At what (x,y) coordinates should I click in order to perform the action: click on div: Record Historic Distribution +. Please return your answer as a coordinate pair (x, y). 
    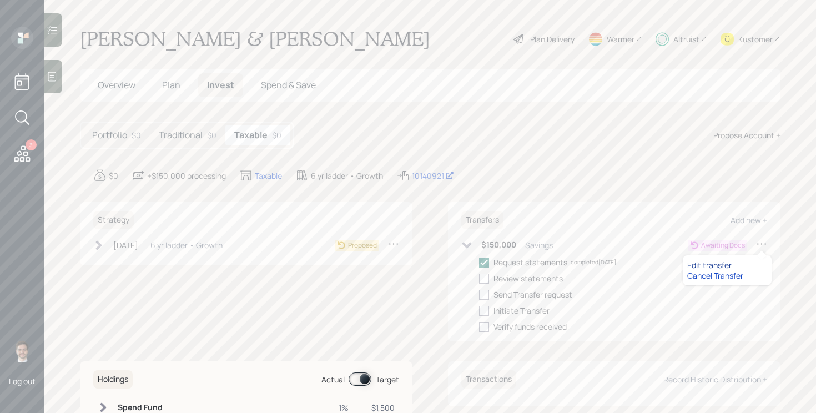
    Looking at the image, I should click on (715, 379).